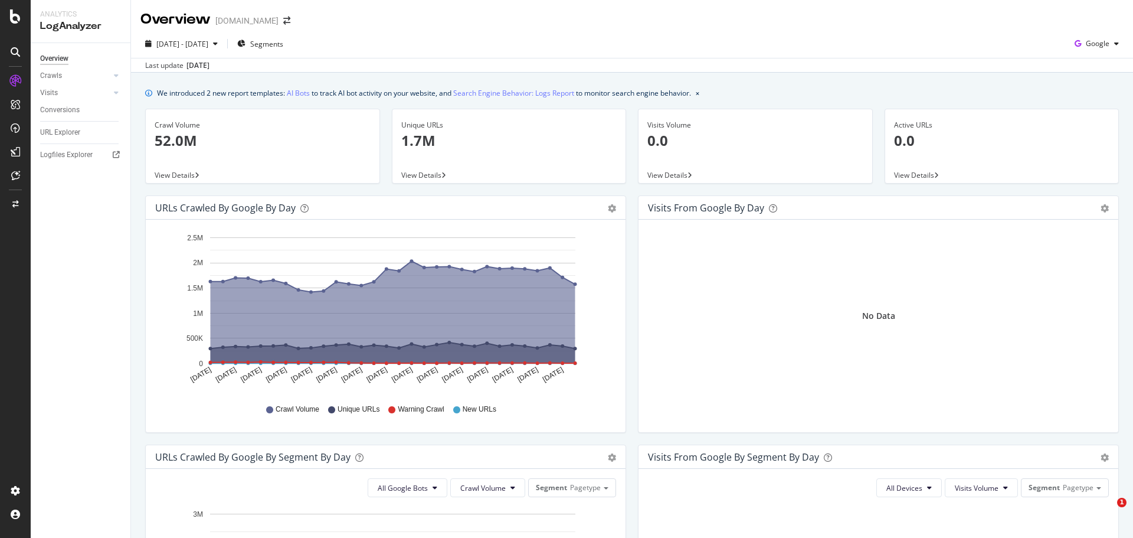 This screenshot has height=538, width=1133. What do you see at coordinates (358, 409) in the screenshot?
I see `span: Unique URLs` at bounding box center [358, 409].